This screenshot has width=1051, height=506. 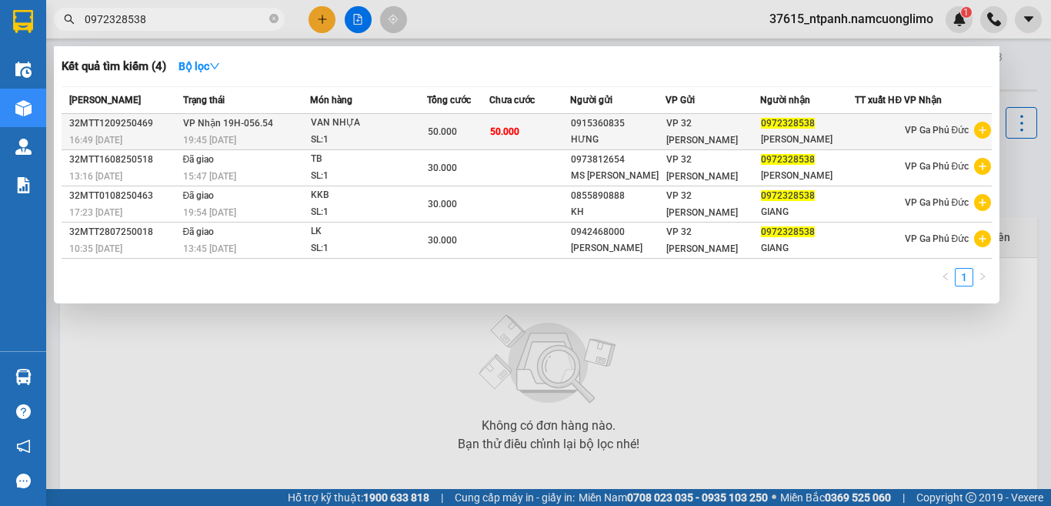 What do you see at coordinates (946, 276) in the screenshot?
I see `span: left` at bounding box center [946, 276].